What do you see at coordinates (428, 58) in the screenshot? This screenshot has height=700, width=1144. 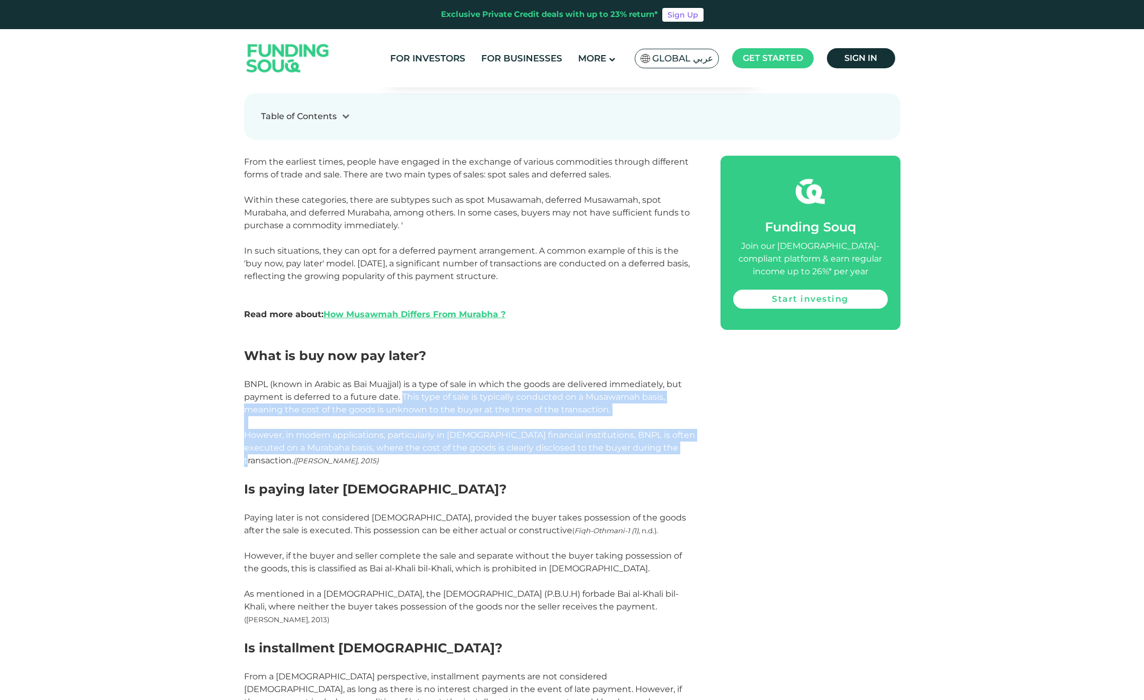 I see `a: For Investors` at bounding box center [428, 58].